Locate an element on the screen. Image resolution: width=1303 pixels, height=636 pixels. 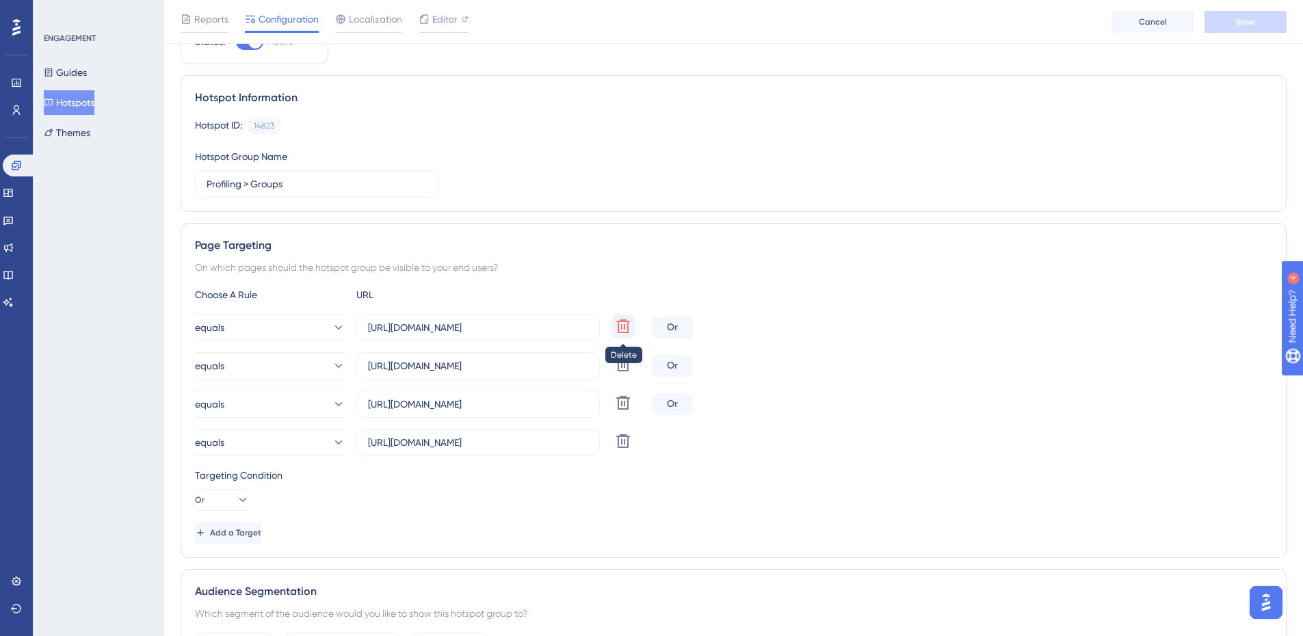
span: Editor is located at coordinates (445, 19).